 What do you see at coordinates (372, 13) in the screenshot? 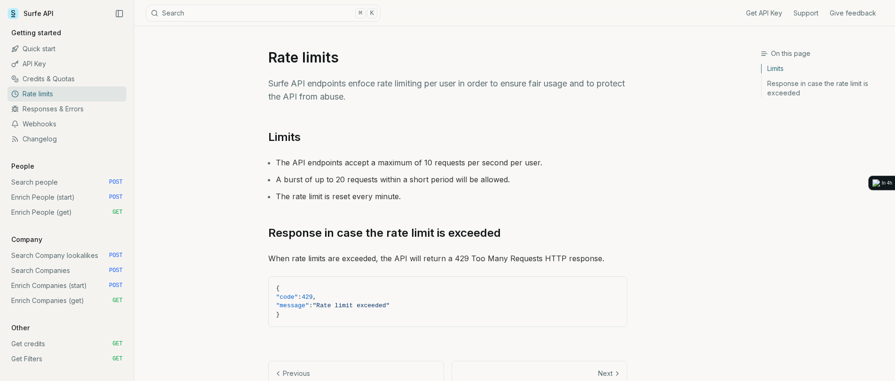
I see `kbd: K` at bounding box center [372, 13].